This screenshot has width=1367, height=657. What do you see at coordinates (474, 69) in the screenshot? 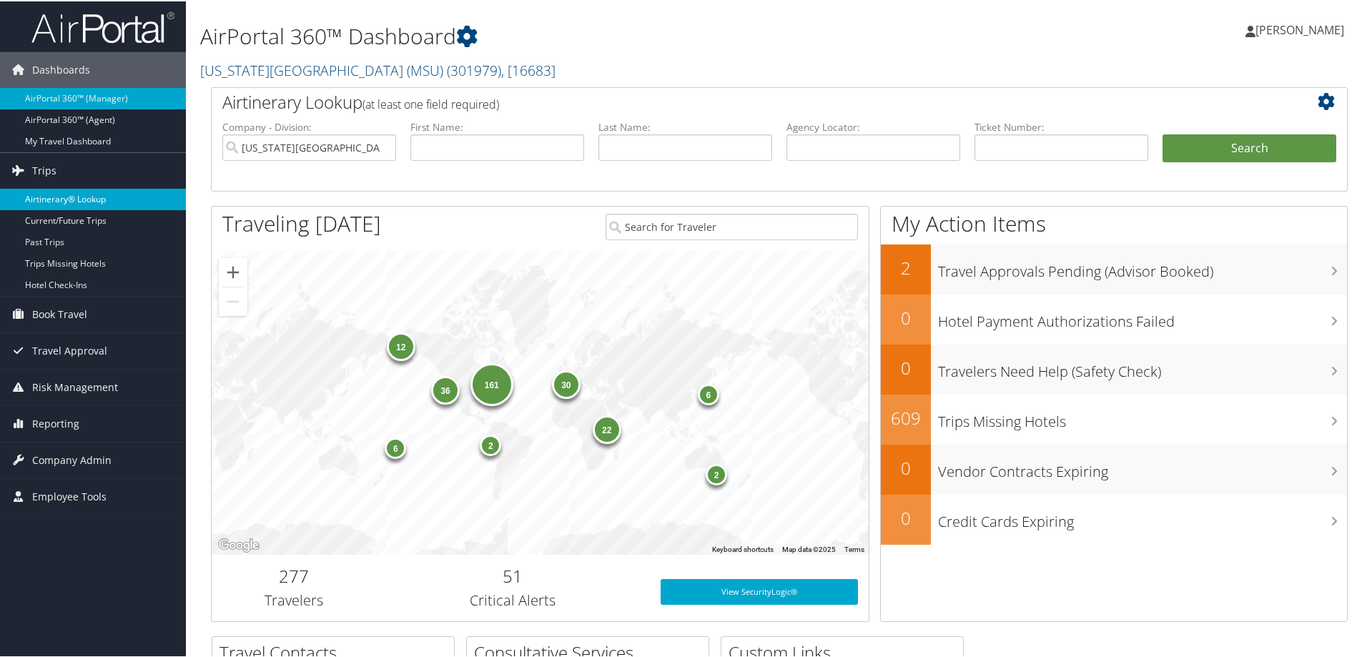
I see `span: ( 301979 )` at bounding box center [474, 69].